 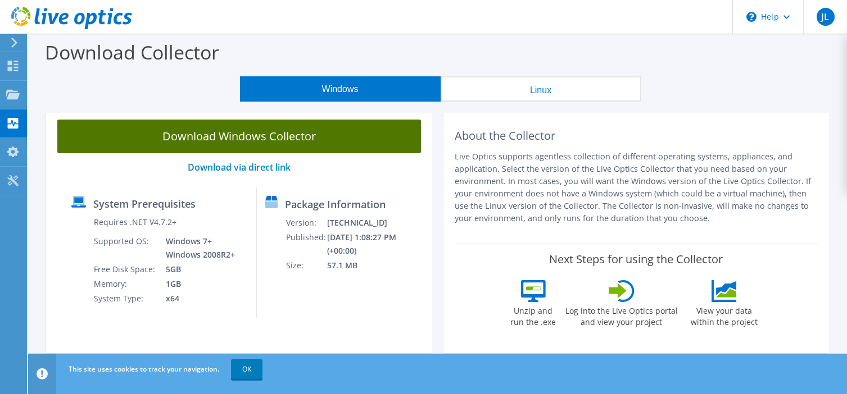 What do you see at coordinates (144, 204) in the screenshot?
I see `label: System Prerequisites` at bounding box center [144, 204].